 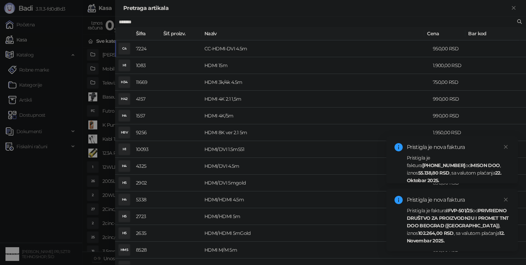 What do you see at coordinates (147, 233) in the screenshot?
I see `td: 2635` at bounding box center [147, 233].